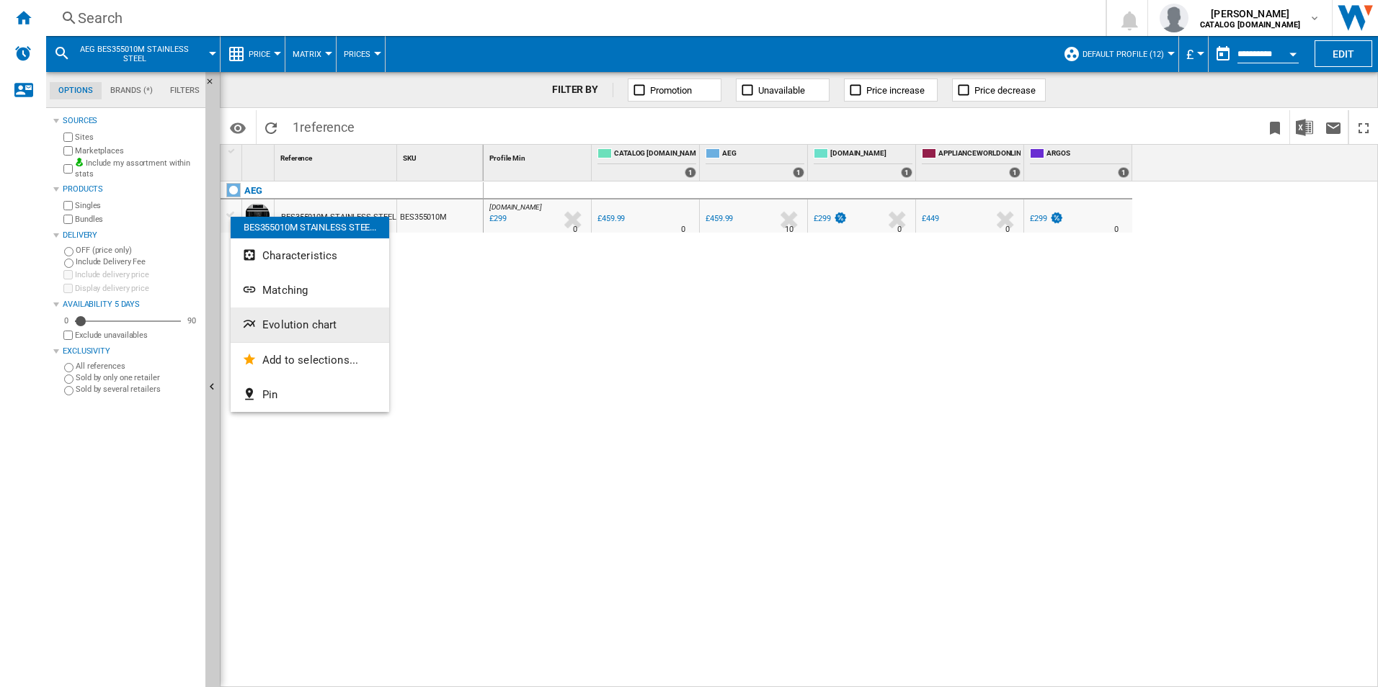 The width and height of the screenshot is (1378, 687). I want to click on div: BES355010M STAINLESS STEE..., so click(310, 228).